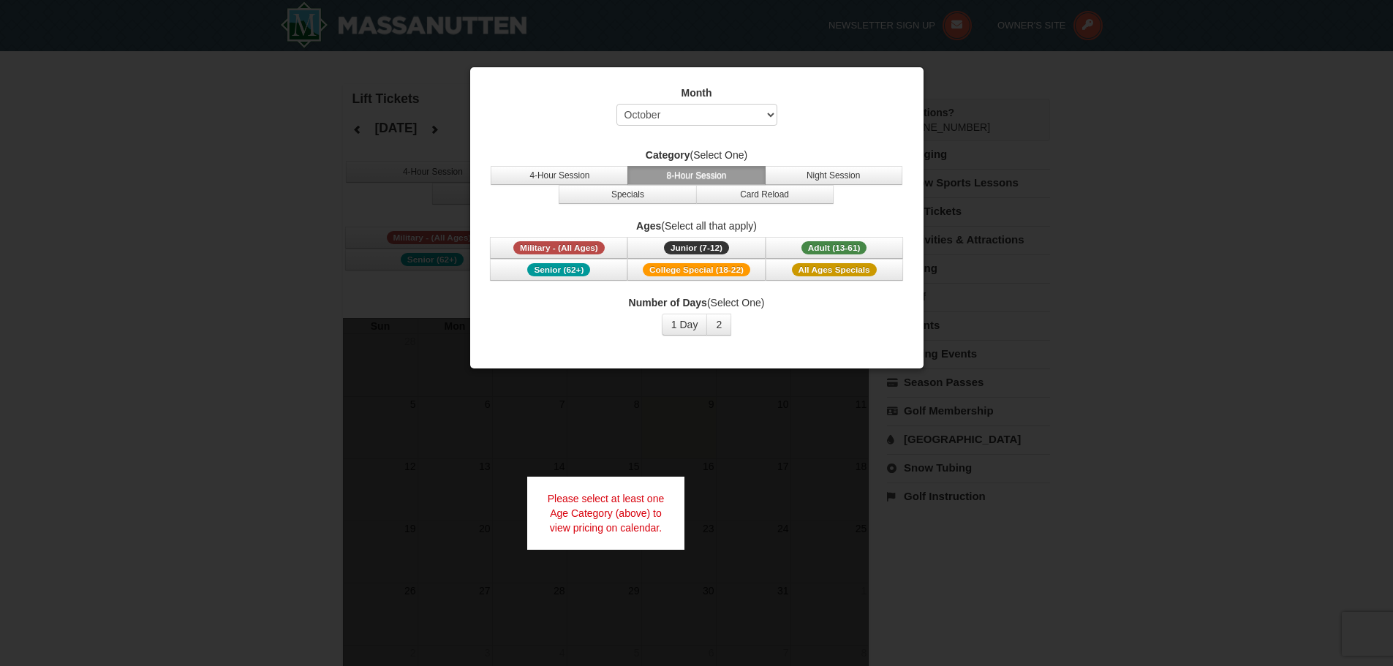 This screenshot has width=1393, height=666. What do you see at coordinates (835, 248) in the screenshot?
I see `span: Adult (13-61)` at bounding box center [835, 248].